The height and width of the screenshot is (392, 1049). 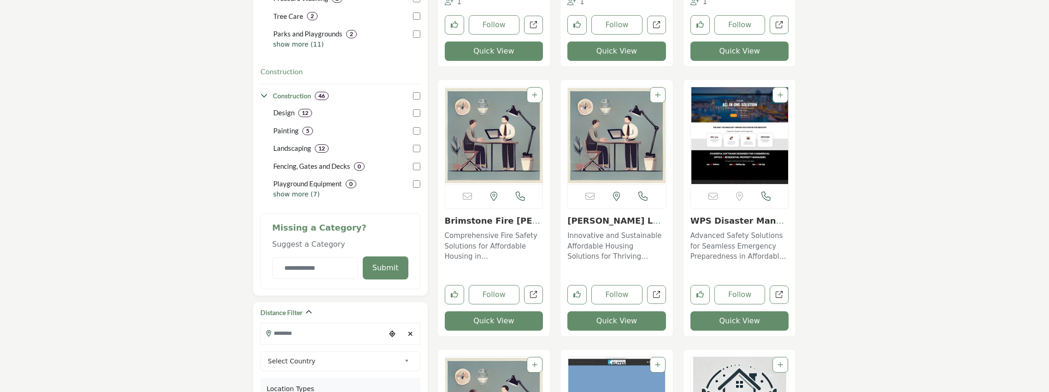 What do you see at coordinates (392, 334) in the screenshot?
I see `div: Choose your current location` at bounding box center [392, 334].